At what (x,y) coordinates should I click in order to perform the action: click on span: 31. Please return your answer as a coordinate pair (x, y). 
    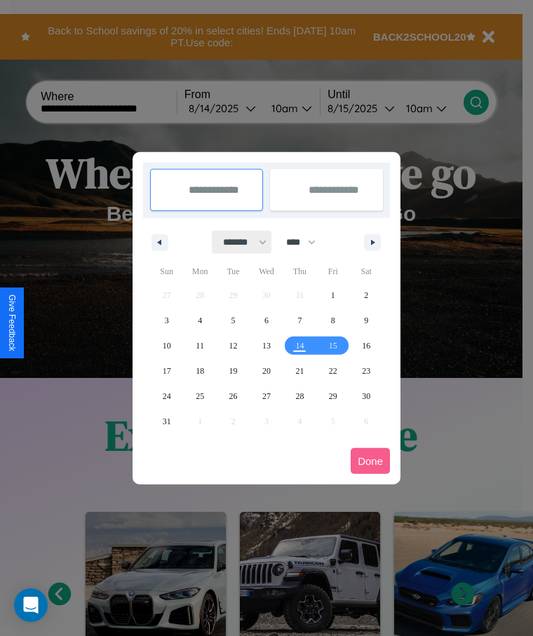
    Looking at the image, I should click on (167, 422).